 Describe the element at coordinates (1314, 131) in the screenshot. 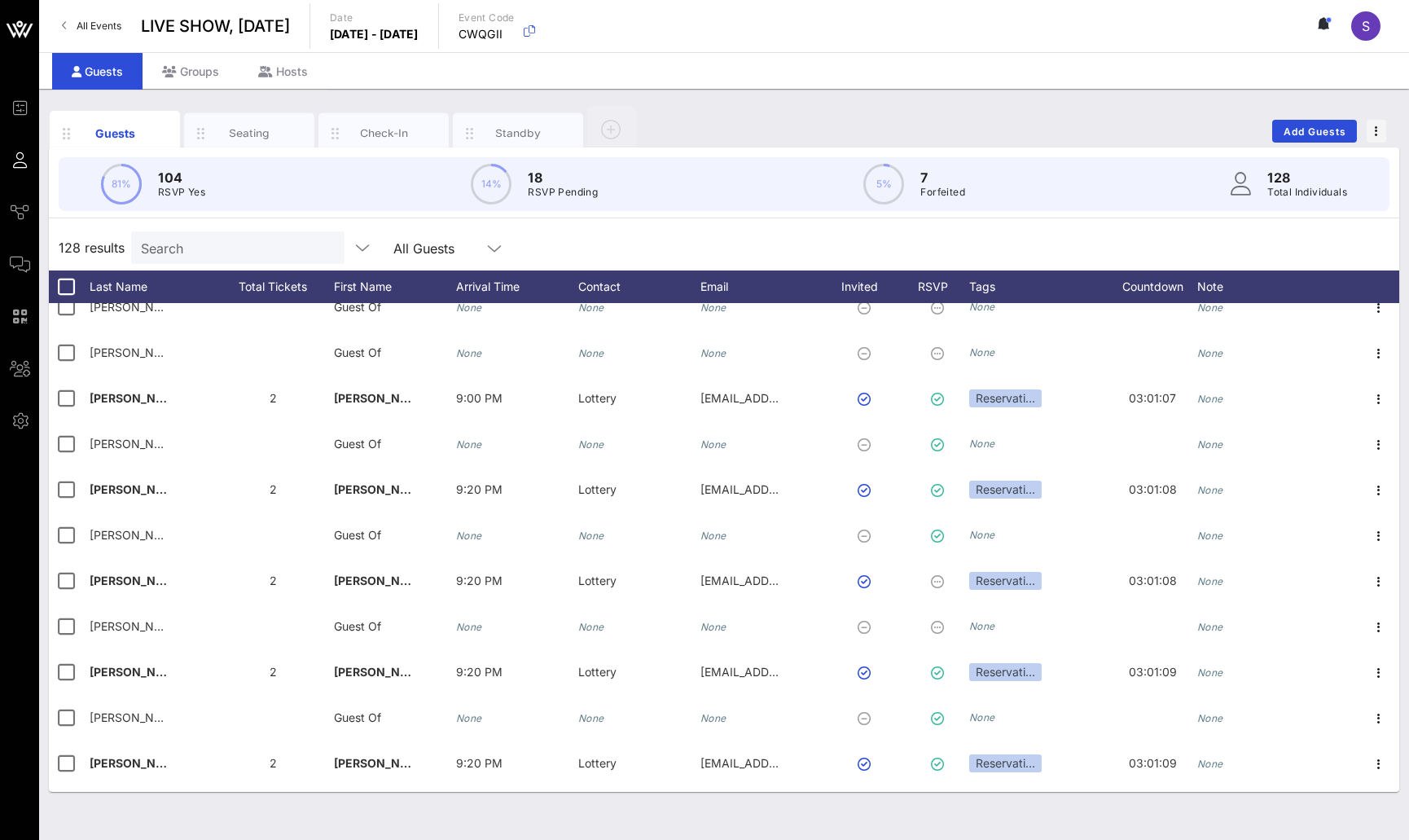

I see `button: Add Guests` at that location.